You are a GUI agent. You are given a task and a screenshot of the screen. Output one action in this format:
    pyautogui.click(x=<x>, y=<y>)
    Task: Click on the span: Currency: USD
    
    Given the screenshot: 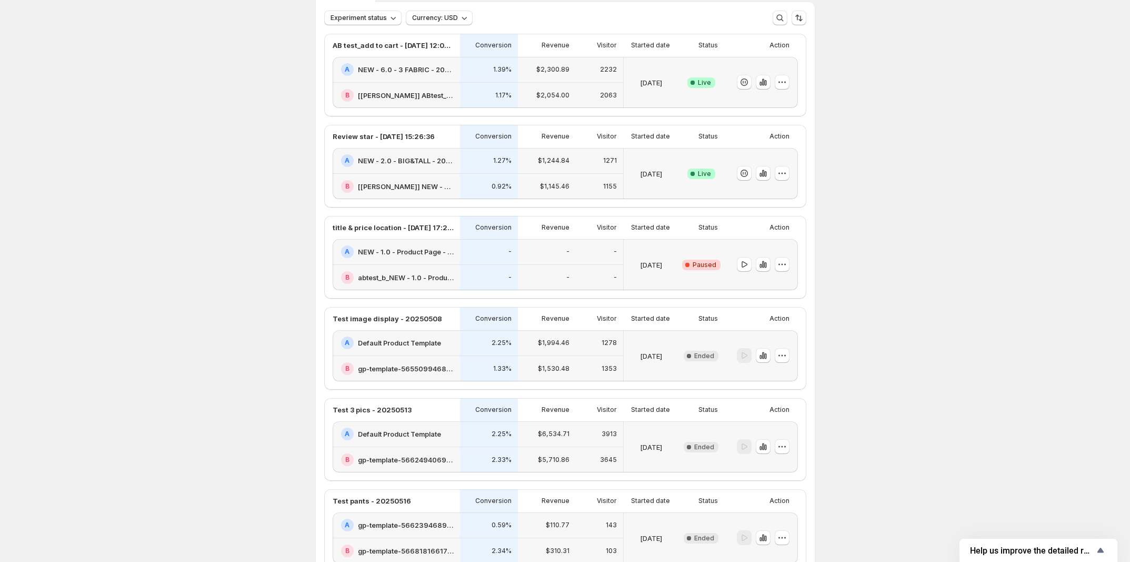 What is the action you would take?
    pyautogui.click(x=435, y=18)
    